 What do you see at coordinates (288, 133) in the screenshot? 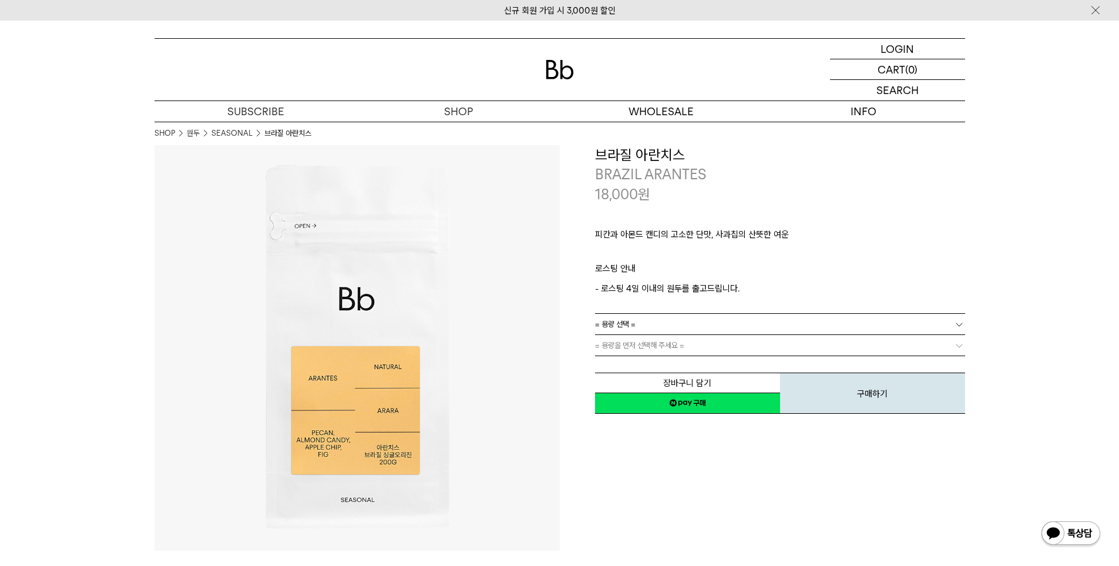
I see `li: 브라질 아란치스` at bounding box center [288, 133].